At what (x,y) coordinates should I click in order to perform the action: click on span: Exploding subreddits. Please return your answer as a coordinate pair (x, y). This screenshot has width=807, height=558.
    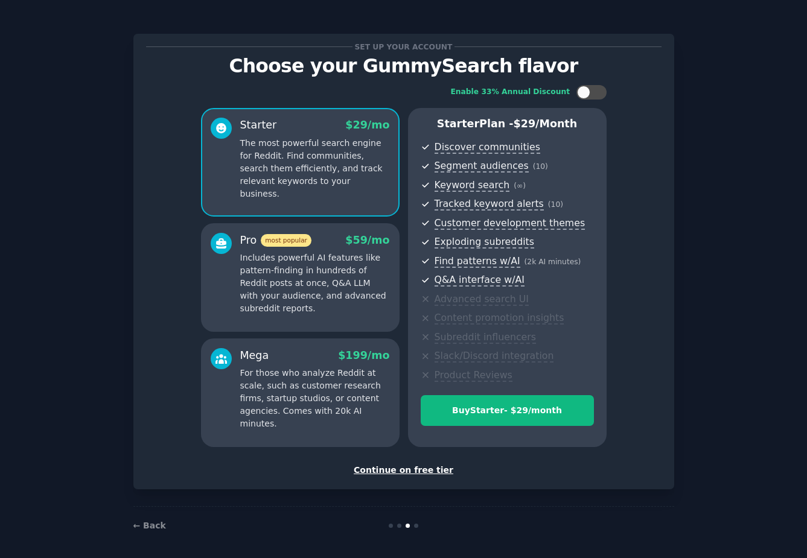
    Looking at the image, I should click on (484, 242).